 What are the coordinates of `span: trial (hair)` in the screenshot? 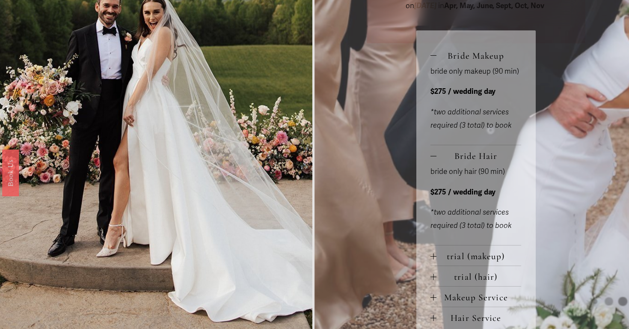 It's located at (479, 277).